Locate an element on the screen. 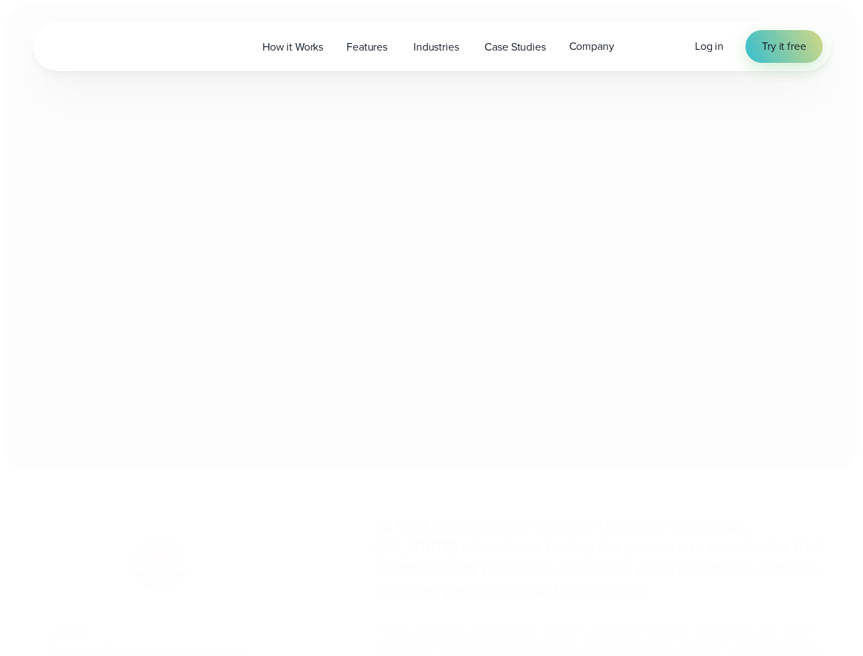 Image resolution: width=863 pixels, height=656 pixels. a: Log in is located at coordinates (709, 46).